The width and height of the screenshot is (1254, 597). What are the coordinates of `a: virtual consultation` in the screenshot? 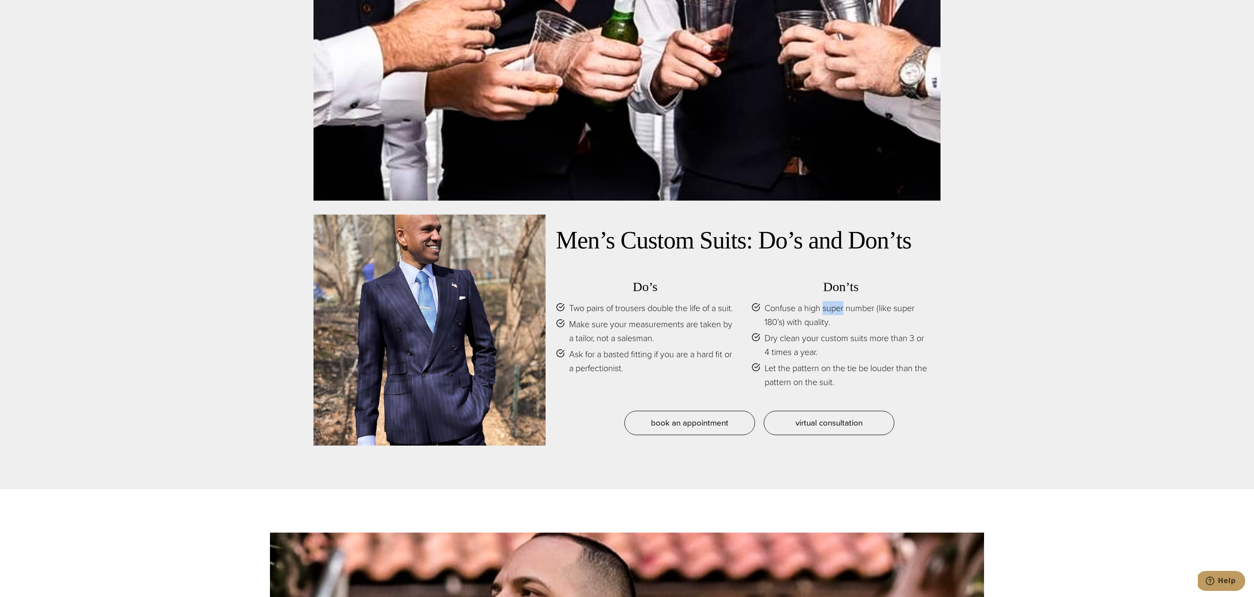 It's located at (829, 423).